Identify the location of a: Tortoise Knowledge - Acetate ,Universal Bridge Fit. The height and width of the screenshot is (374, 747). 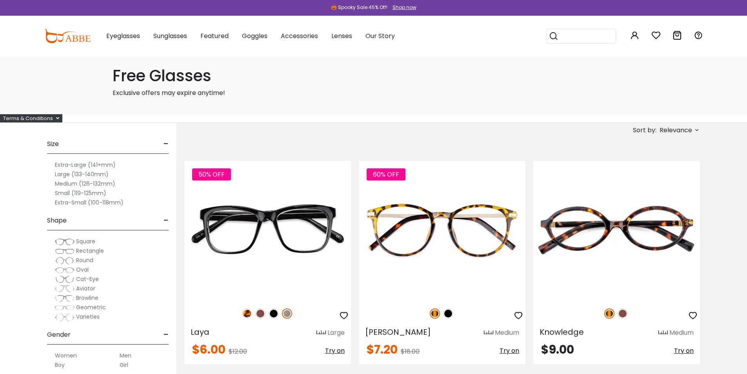
(616, 230).